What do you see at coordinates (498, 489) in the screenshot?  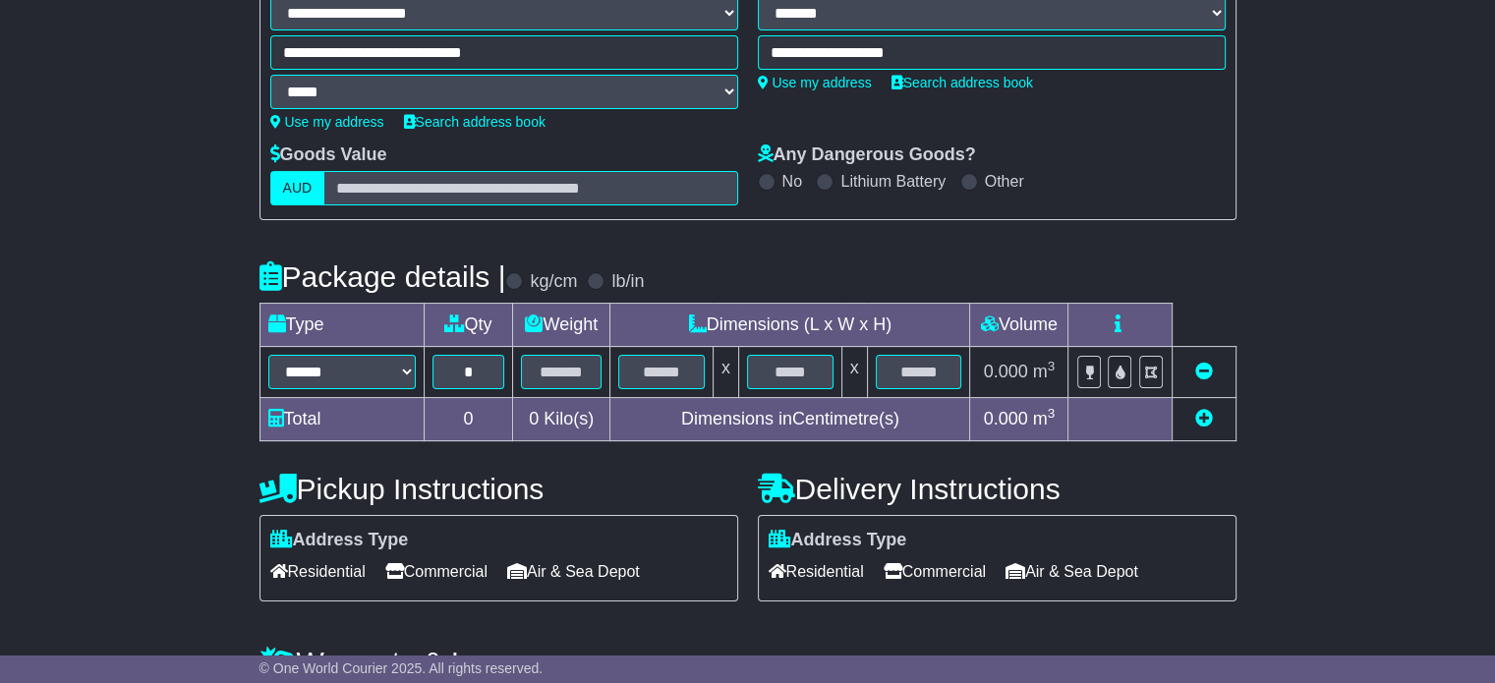 I see `h4: Pickup Instructions` at bounding box center [498, 489].